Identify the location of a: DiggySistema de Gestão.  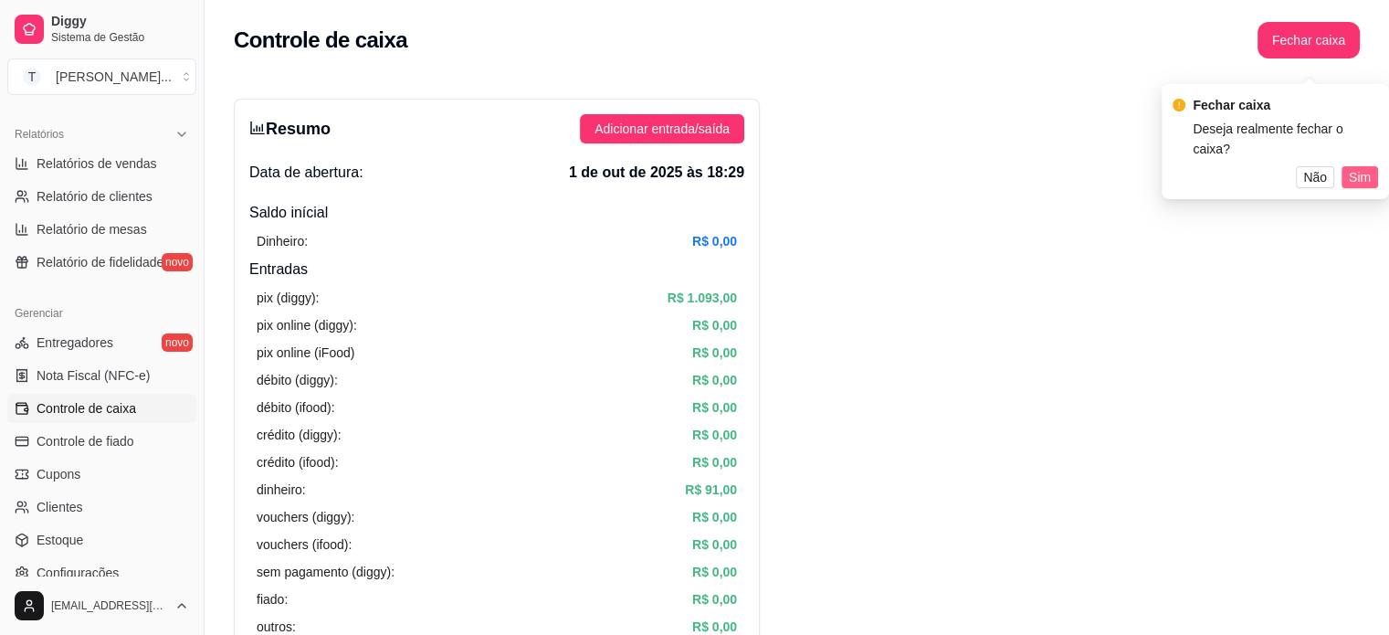
(101, 29).